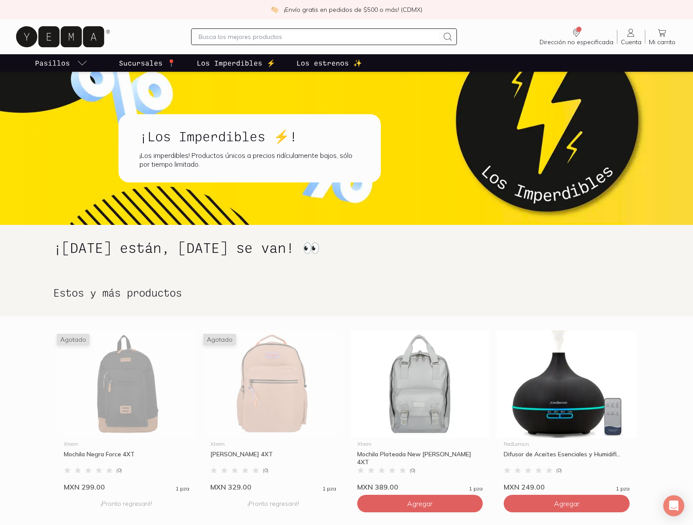 This screenshot has height=525, width=693. What do you see at coordinates (567, 411) in the screenshot?
I see `a: Difusor de Aceites Esenciales y HumidificadorRedLemonDifusor de Aceites Esenciales y Humidifi...(...` at bounding box center [567, 411].